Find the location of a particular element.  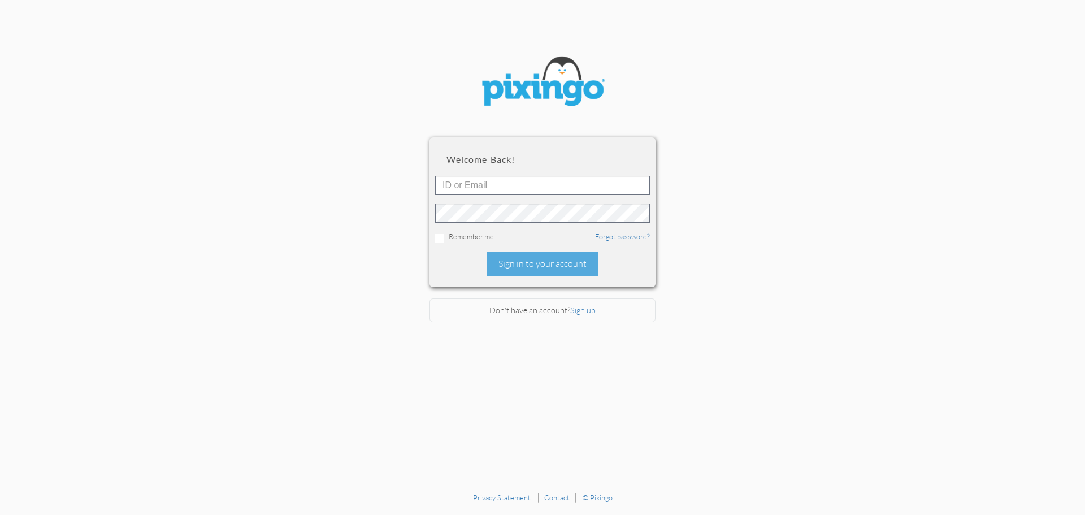

img: pixingo logo is located at coordinates (542, 82).